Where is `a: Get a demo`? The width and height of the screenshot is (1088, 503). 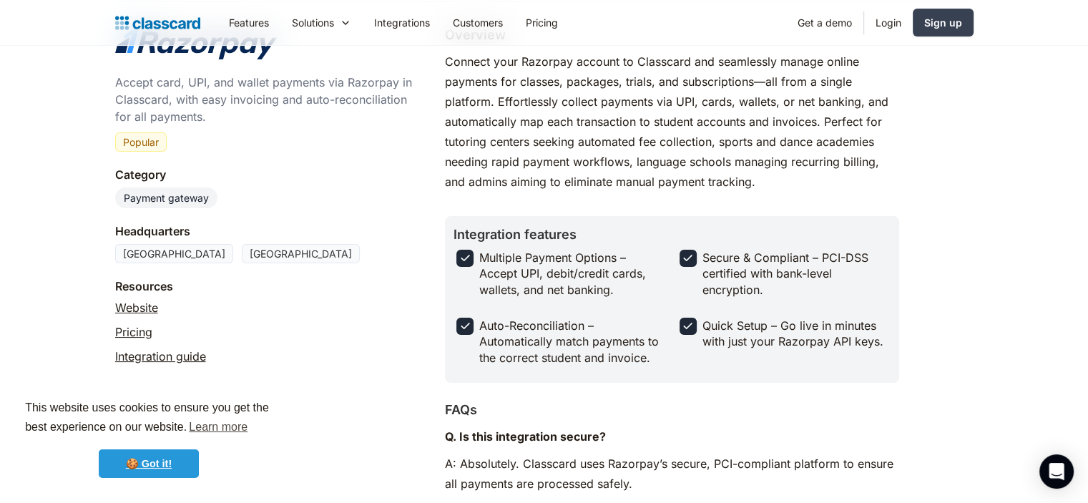 a: Get a demo is located at coordinates (825, 22).